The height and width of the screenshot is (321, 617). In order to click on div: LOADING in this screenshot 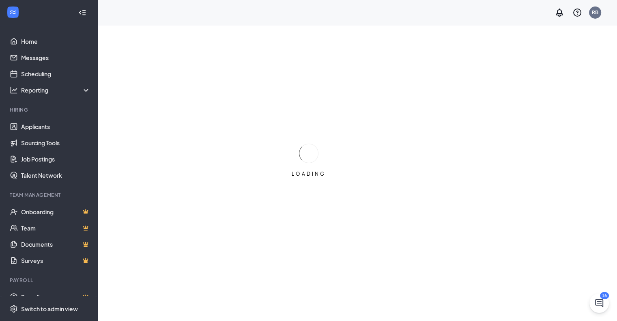, I will do `click(309, 174)`.